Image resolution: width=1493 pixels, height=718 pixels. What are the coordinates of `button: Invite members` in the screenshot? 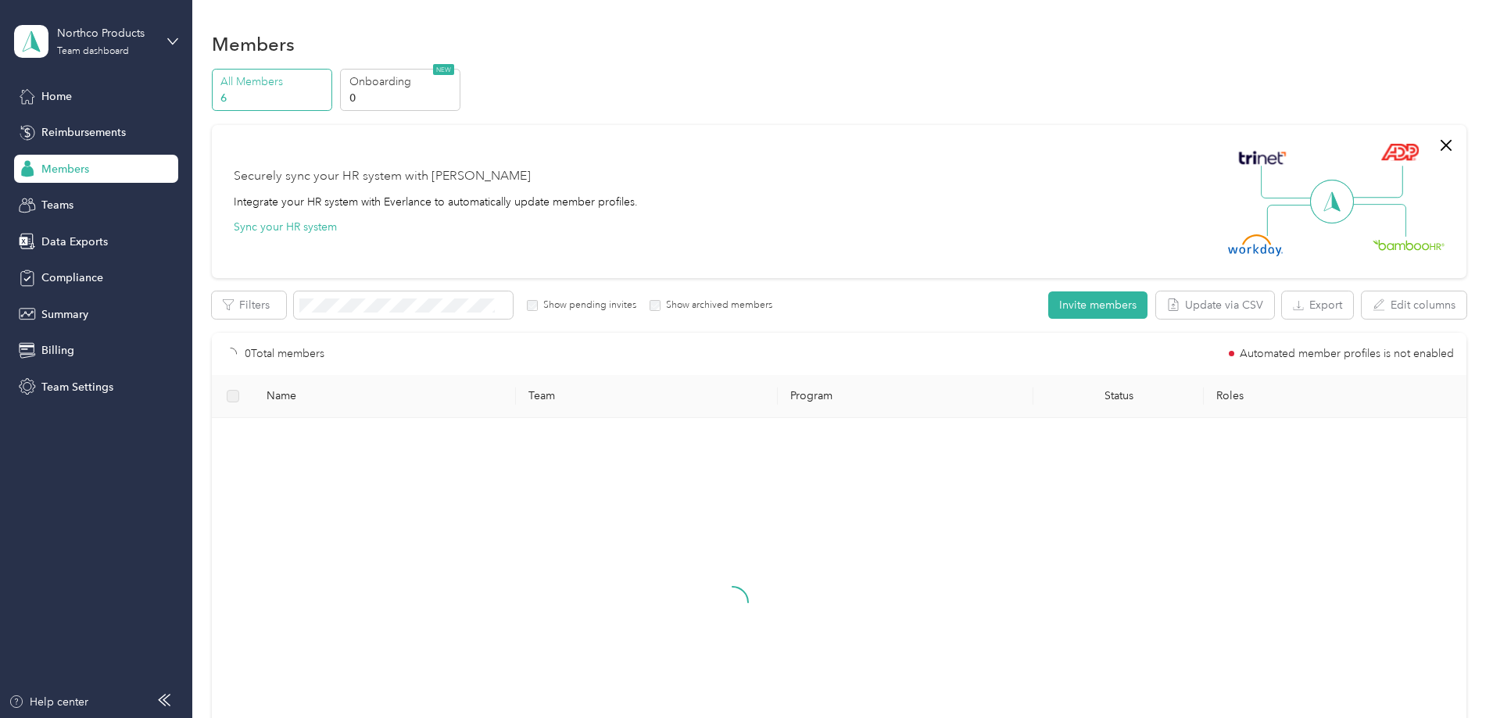 It's located at (1097, 305).